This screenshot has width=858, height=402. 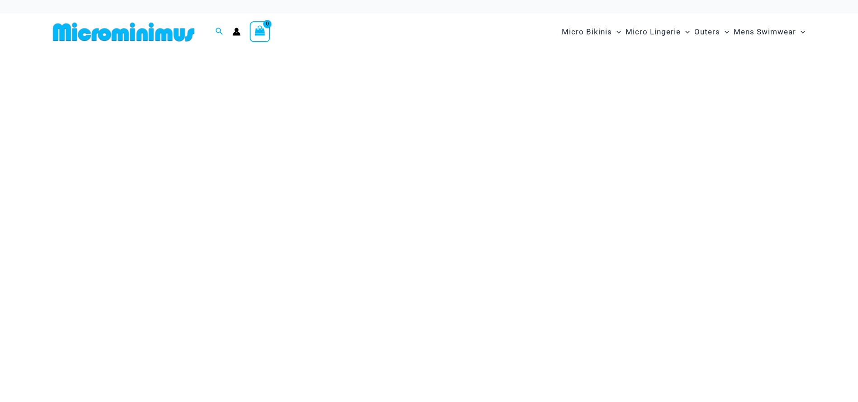 What do you see at coordinates (684, 32) in the screenshot?
I see `nav: Site Navigation` at bounding box center [684, 32].